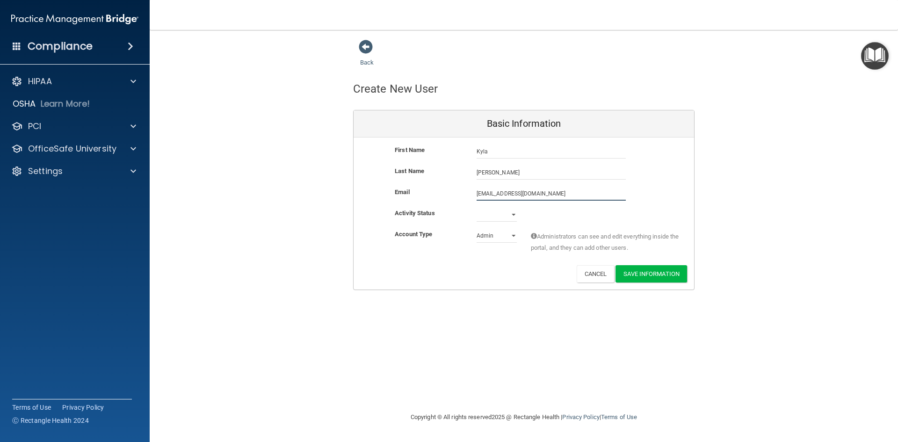 The image size is (898, 442). What do you see at coordinates (413, 234) in the screenshot?
I see `b: Account Type` at bounding box center [413, 234].